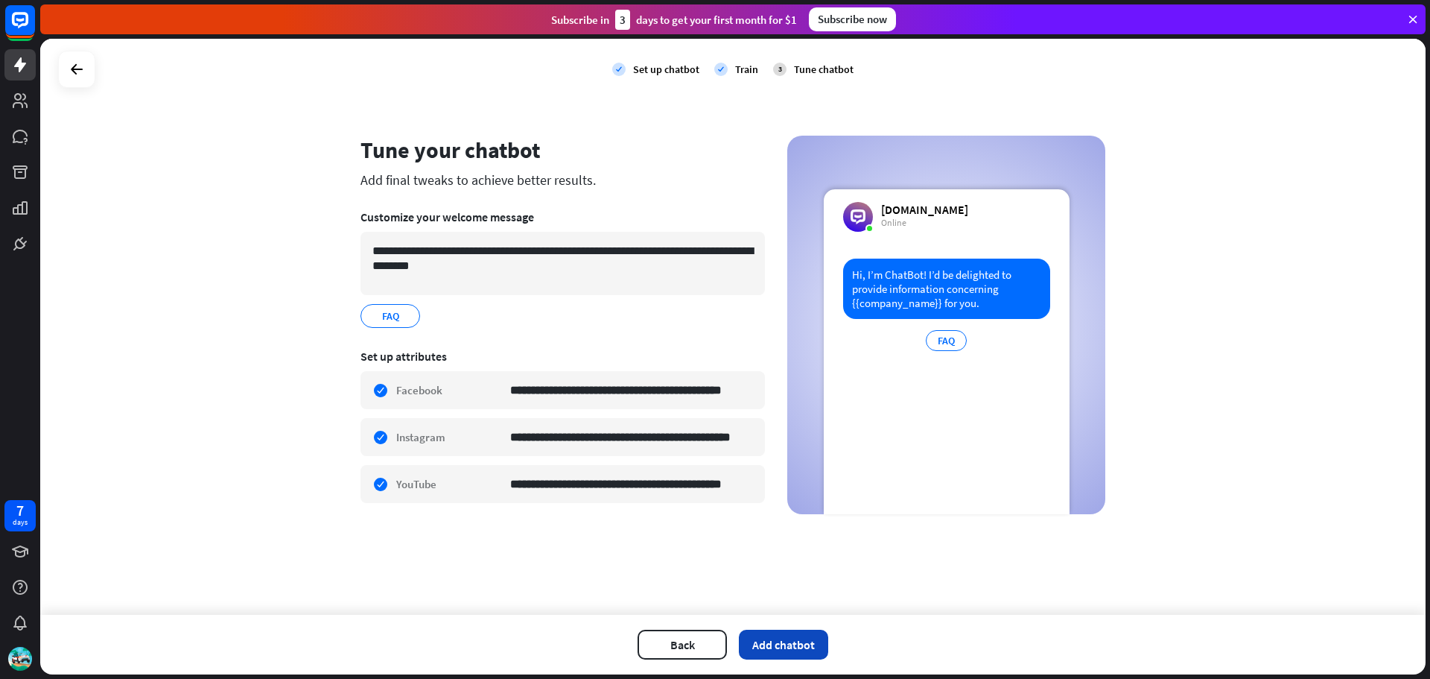 The width and height of the screenshot is (1430, 679). Describe the element at coordinates (852, 19) in the screenshot. I see `div: Subscribe now` at that location.